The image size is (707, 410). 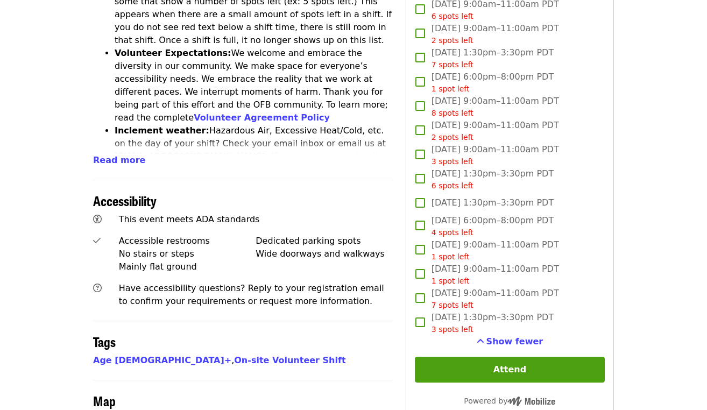 I want to click on span: Tags, so click(x=104, y=341).